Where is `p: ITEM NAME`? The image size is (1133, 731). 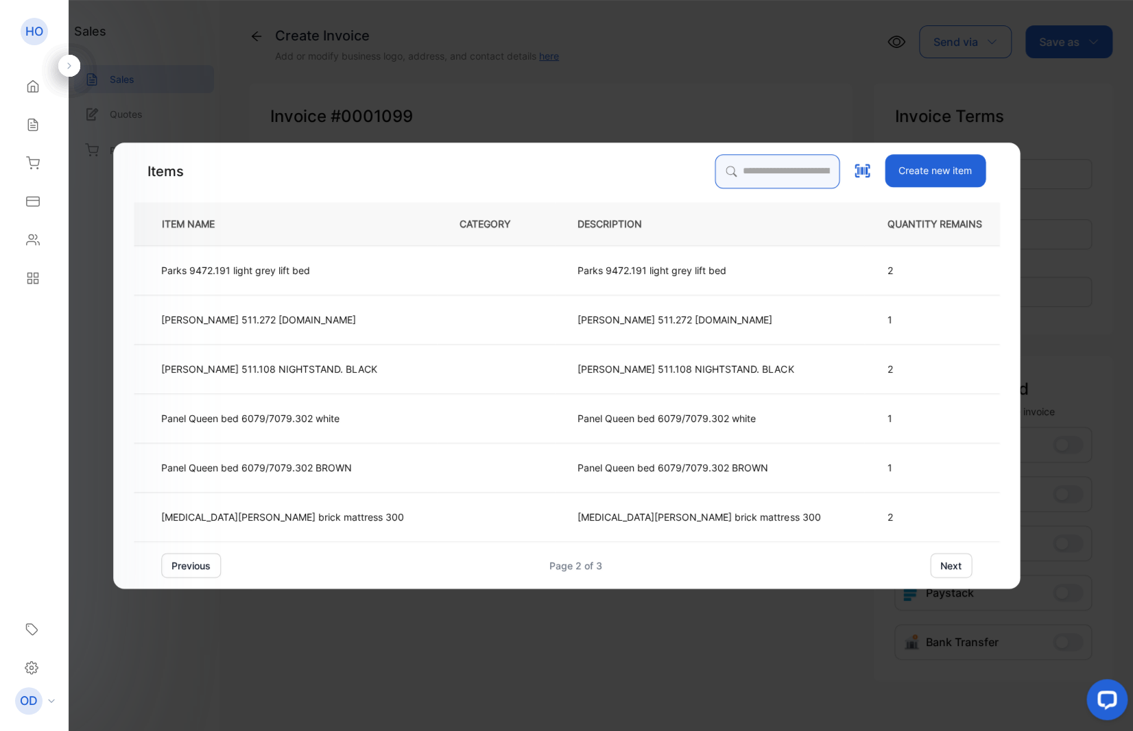 p: ITEM NAME is located at coordinates (196, 223).